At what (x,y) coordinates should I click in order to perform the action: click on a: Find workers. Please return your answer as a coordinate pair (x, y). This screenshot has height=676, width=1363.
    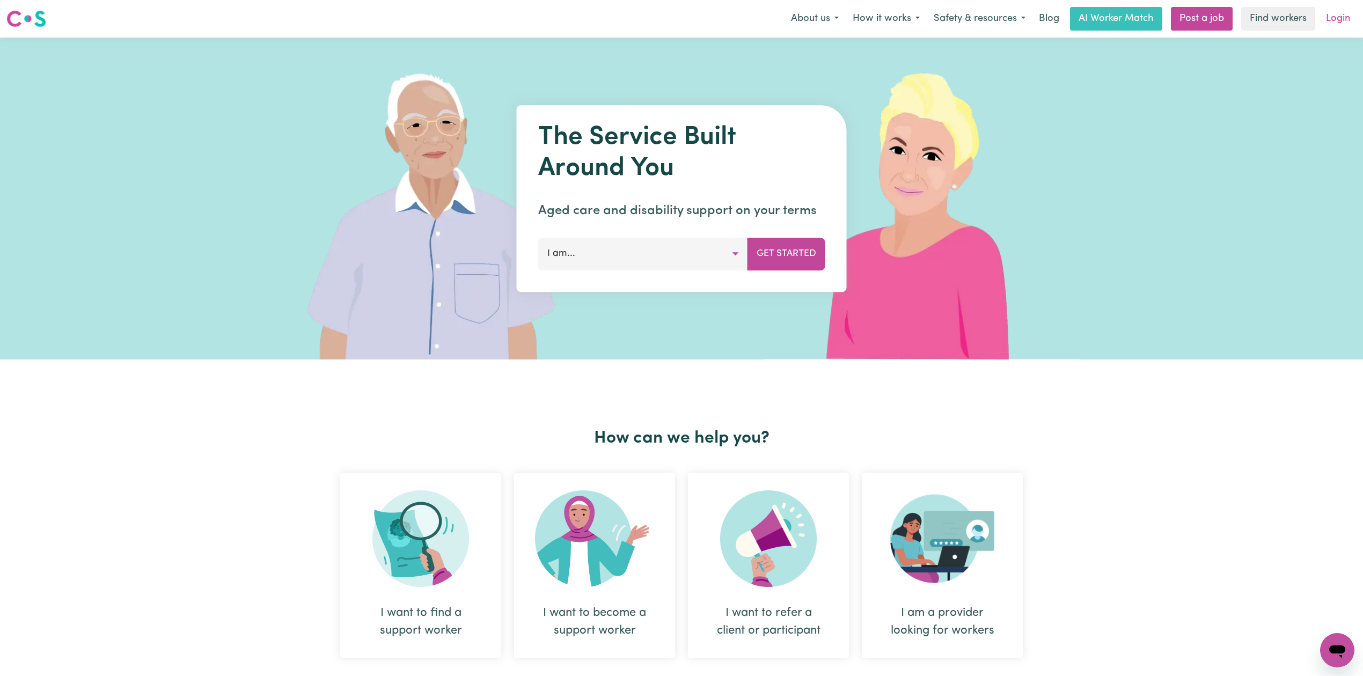
    Looking at the image, I should click on (1278, 19).